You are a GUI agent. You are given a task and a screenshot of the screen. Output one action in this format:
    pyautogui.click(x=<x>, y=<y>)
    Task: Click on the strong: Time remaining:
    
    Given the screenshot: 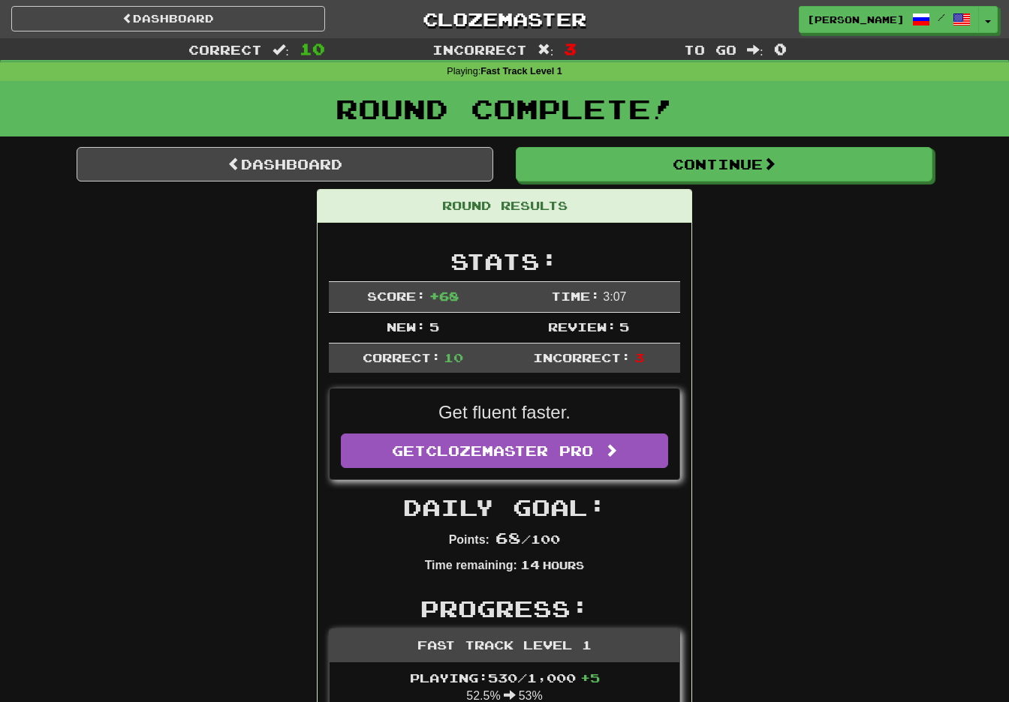 What is the action you would take?
    pyautogui.click(x=471, y=565)
    